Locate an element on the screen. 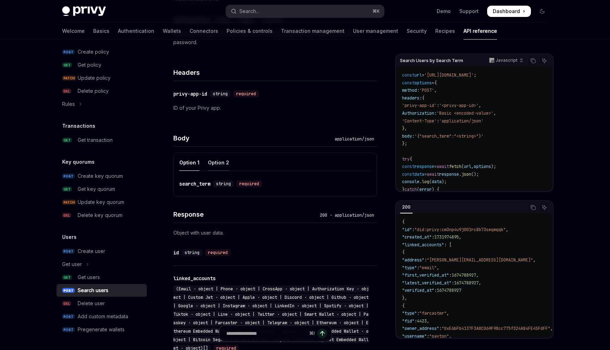  div: Delete user is located at coordinates (91, 304).